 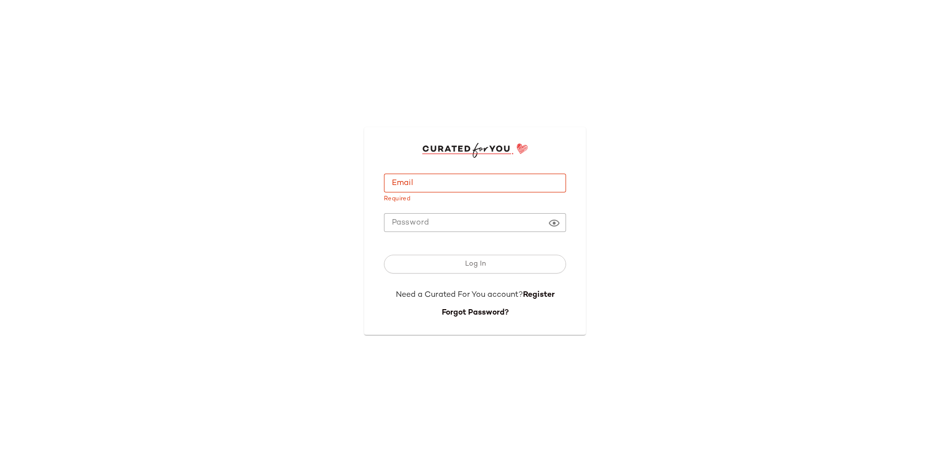 I want to click on img: cfy_login_logo.DGdB1djN.svg, so click(x=475, y=150).